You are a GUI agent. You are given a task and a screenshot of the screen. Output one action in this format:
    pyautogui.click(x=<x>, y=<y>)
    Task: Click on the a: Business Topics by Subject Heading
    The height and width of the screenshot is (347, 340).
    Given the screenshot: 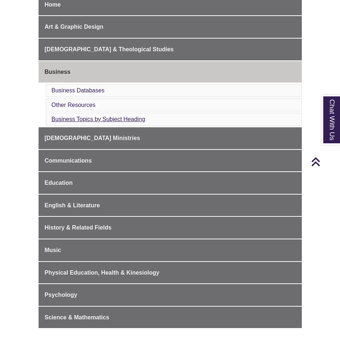 What is the action you would take?
    pyautogui.click(x=99, y=119)
    